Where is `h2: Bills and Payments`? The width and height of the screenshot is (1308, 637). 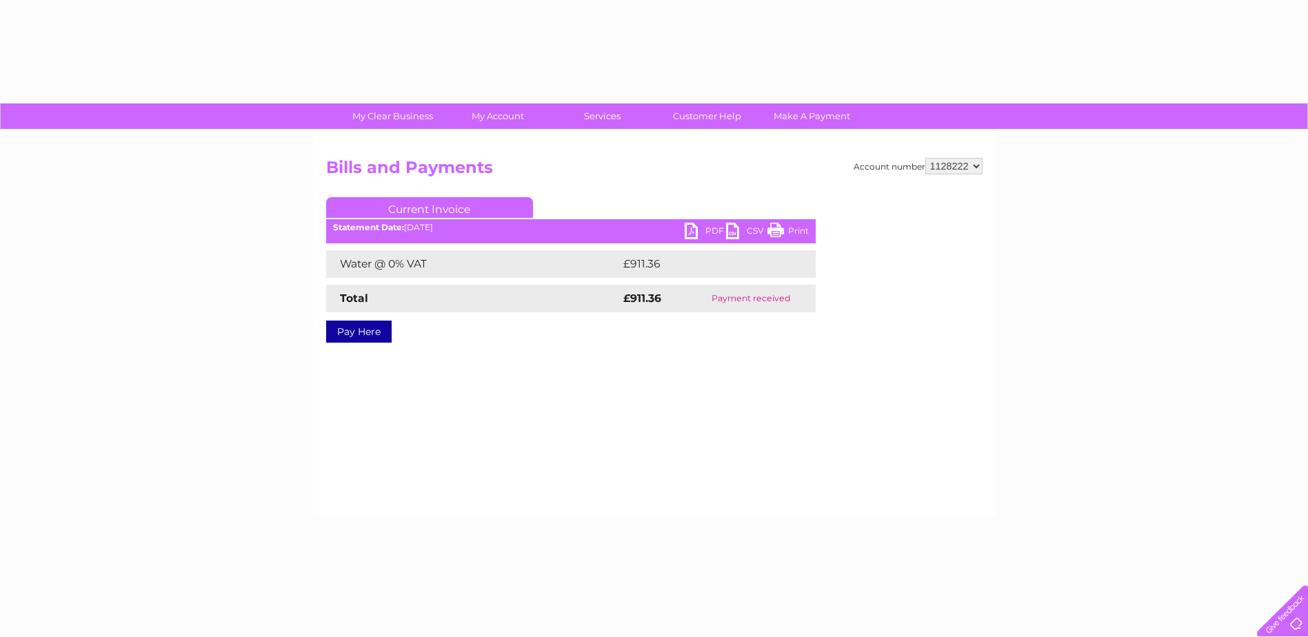 h2: Bills and Payments is located at coordinates (654, 171).